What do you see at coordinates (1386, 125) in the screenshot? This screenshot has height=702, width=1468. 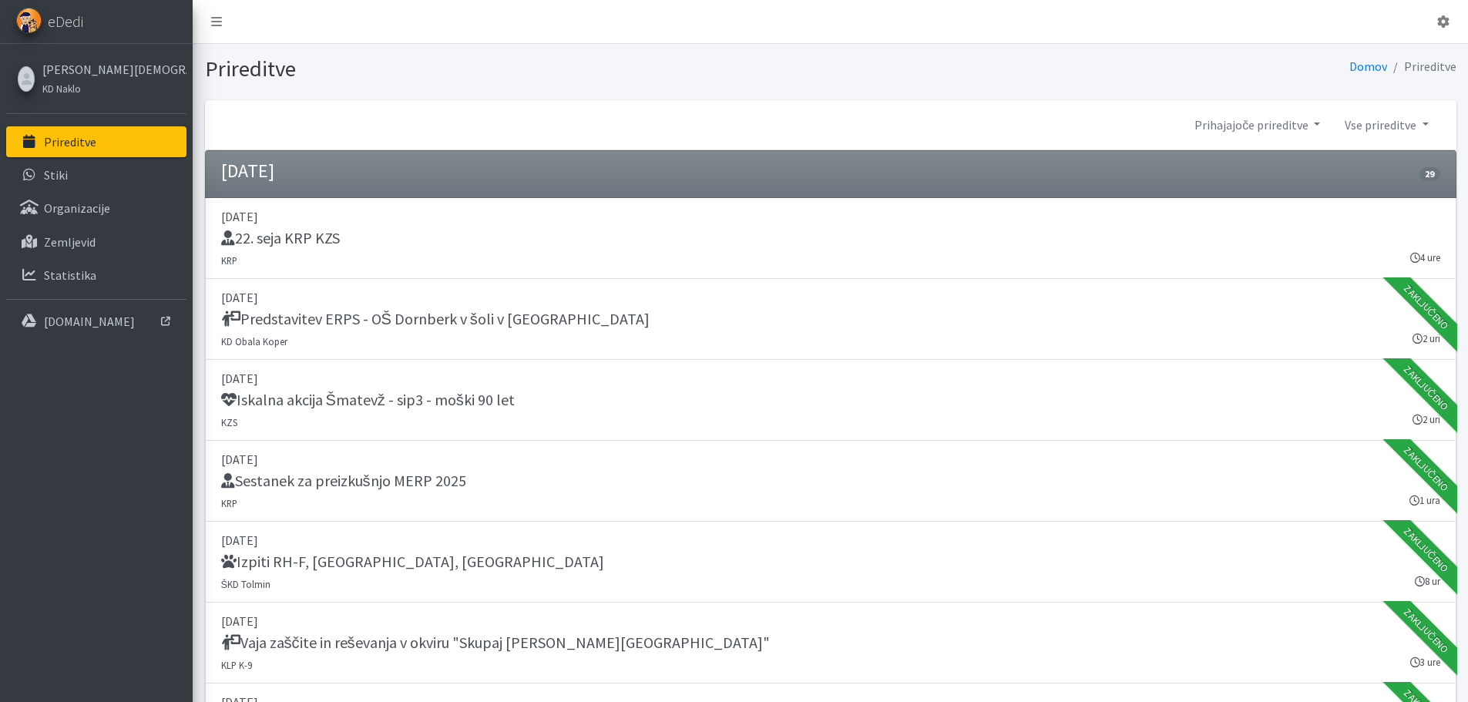 I see `a: Vse prireditve` at bounding box center [1386, 125].